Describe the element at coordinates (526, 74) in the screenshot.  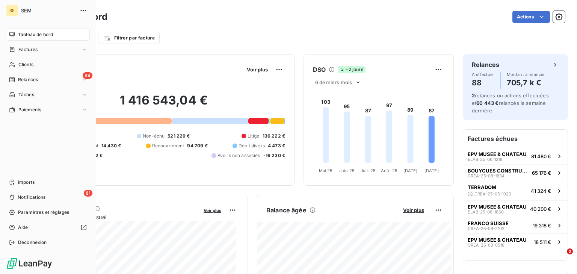
I see `span: Montant à relancer` at that location.